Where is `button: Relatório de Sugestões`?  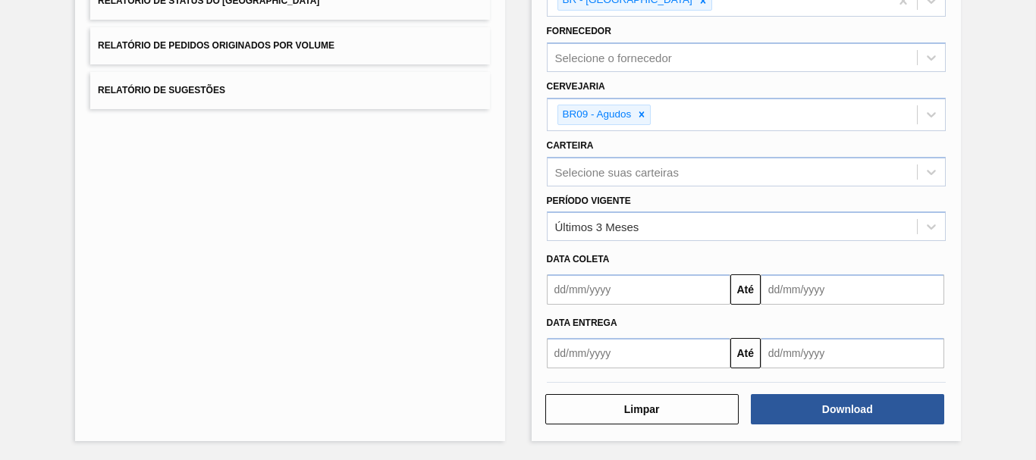 button: Relatório de Sugestões is located at coordinates (290, 90).